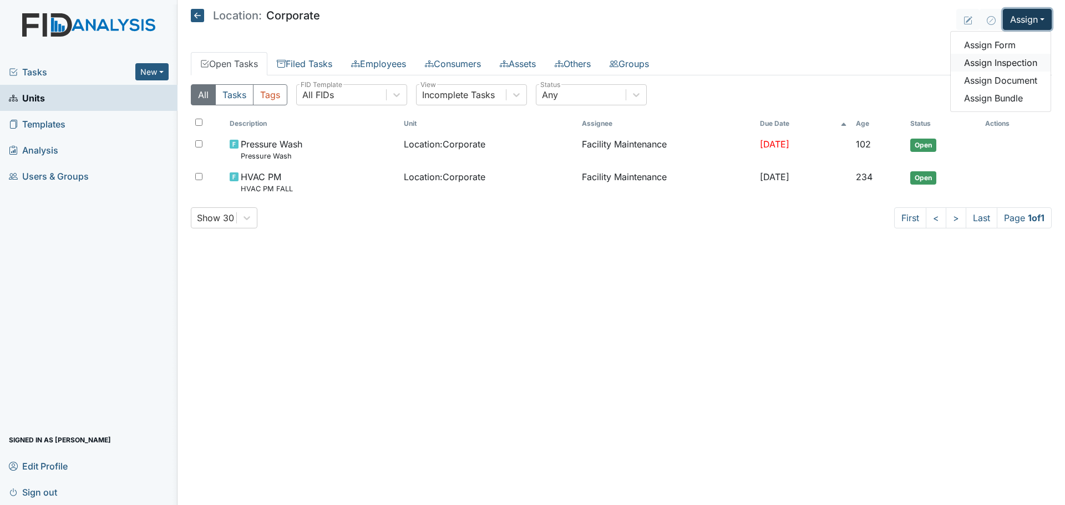  I want to click on span: 102, so click(863, 144).